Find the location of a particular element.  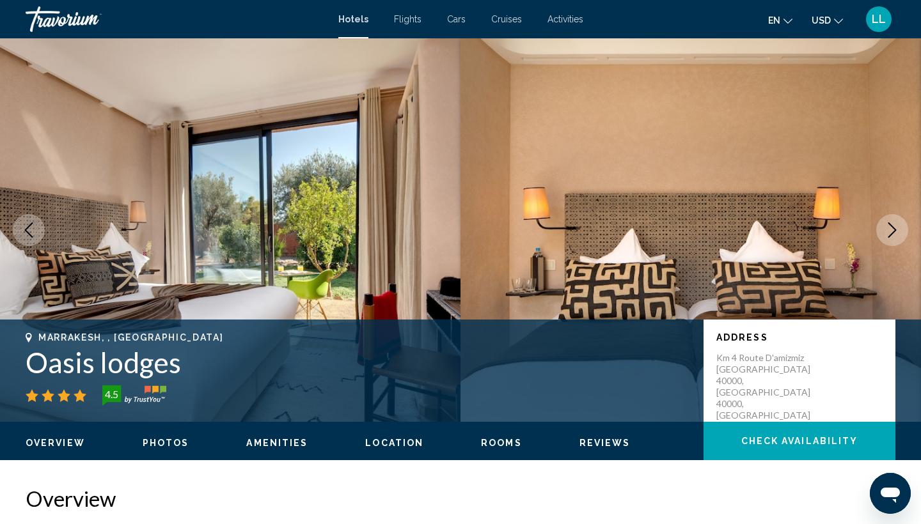

img: trustyou-badge-hor.svg is located at coordinates (134, 396).